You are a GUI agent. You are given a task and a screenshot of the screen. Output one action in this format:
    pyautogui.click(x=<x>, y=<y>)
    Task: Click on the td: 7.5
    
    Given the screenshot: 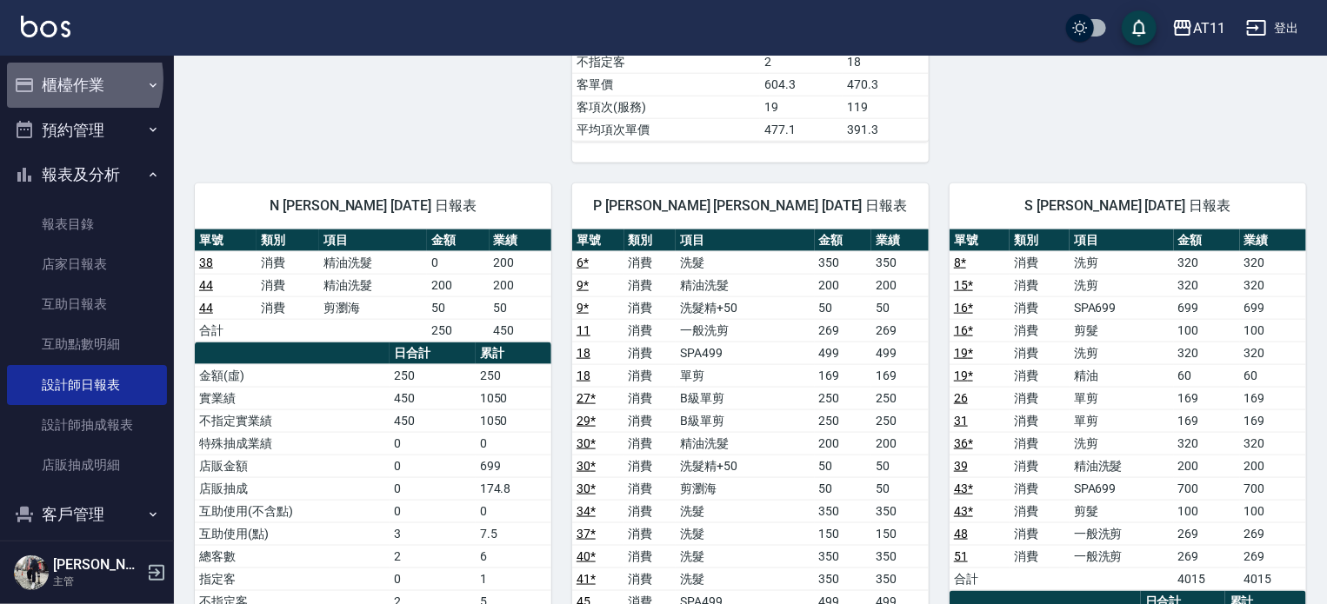 What is the action you would take?
    pyautogui.click(x=513, y=534)
    